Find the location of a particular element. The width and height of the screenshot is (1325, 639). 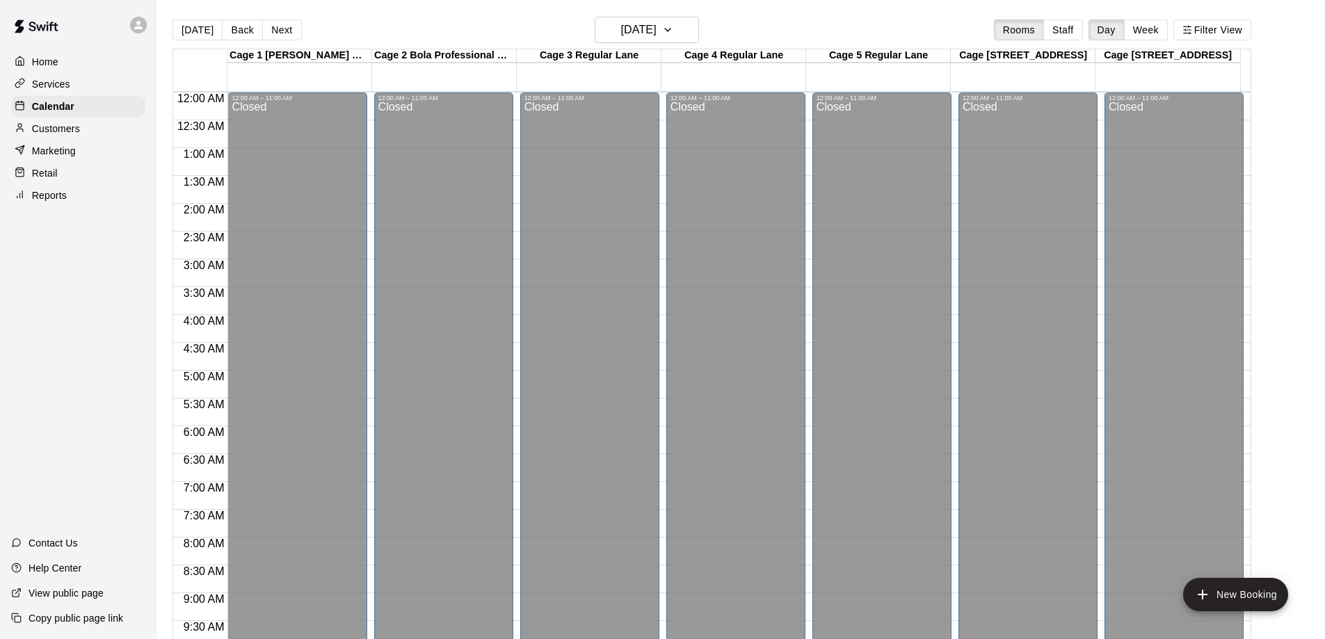

span: 4:30 AM is located at coordinates (204, 348).